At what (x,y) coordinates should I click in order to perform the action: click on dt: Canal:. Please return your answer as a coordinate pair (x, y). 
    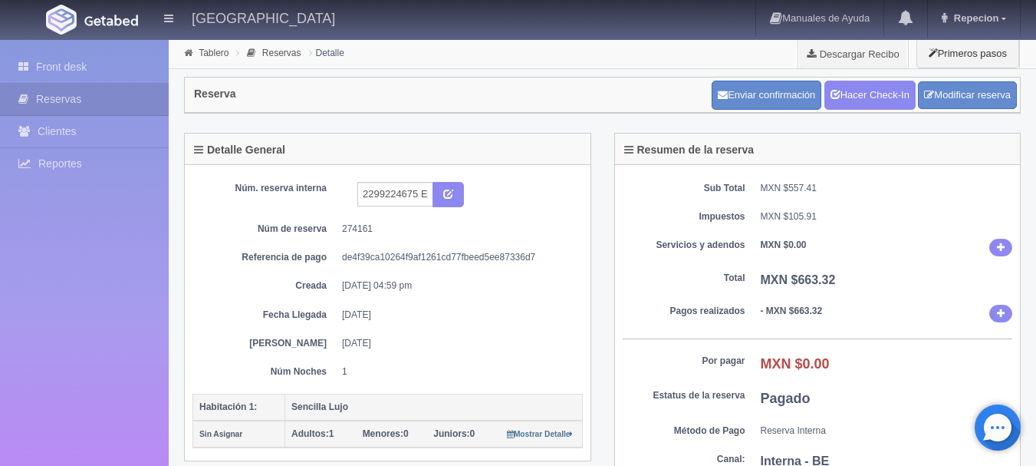
    Looking at the image, I should click on (684, 459).